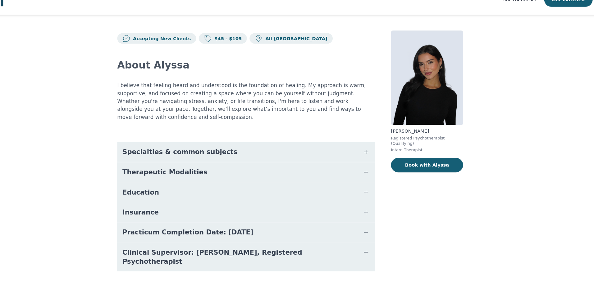  I want to click on img: alli logo, so click(17, 14).